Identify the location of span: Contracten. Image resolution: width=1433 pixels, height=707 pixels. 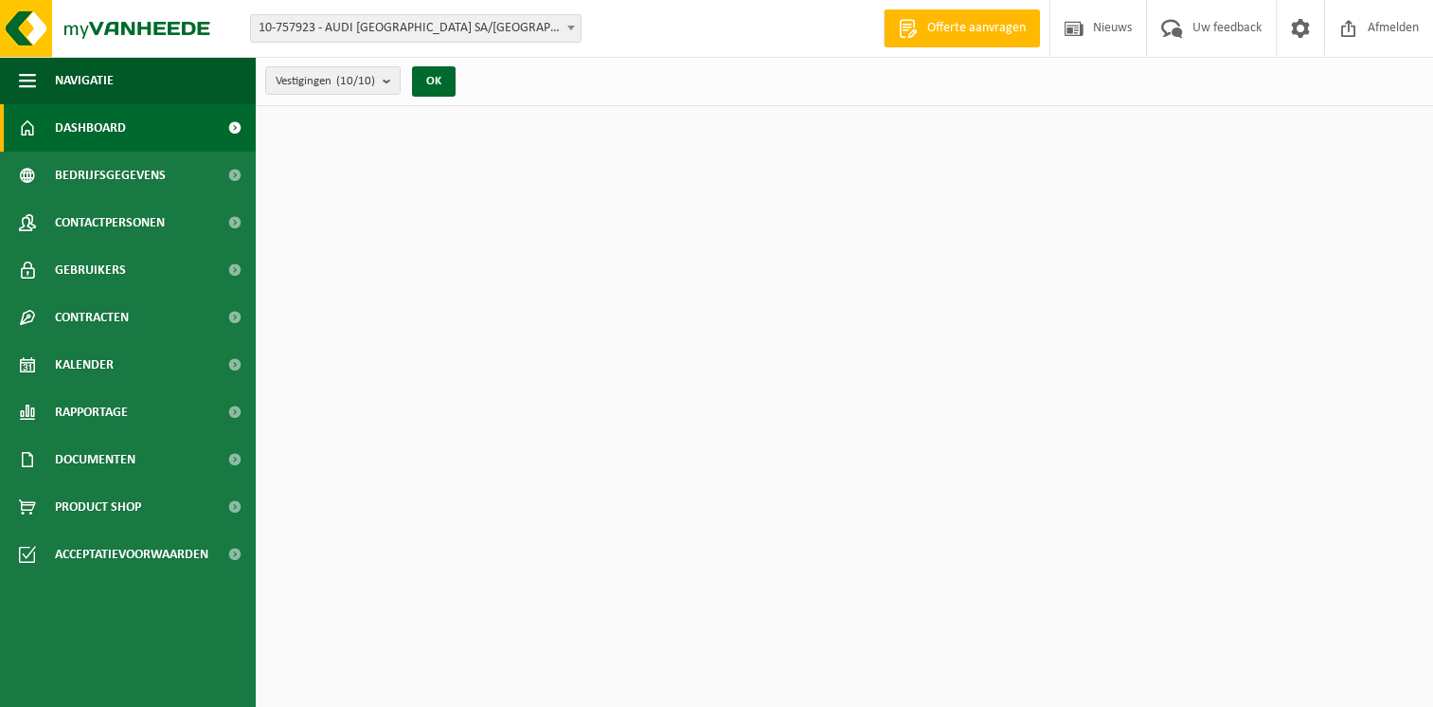
(92, 317).